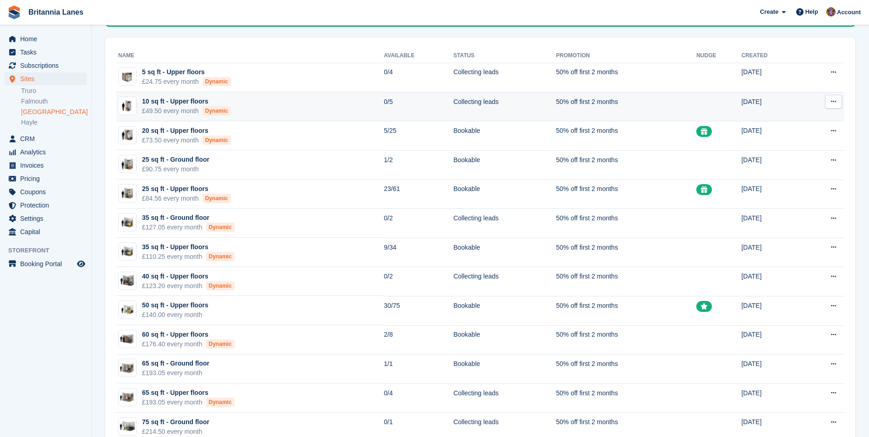 This screenshot has width=869, height=437. What do you see at coordinates (419, 136) in the screenshot?
I see `td: 5/25` at bounding box center [419, 136].